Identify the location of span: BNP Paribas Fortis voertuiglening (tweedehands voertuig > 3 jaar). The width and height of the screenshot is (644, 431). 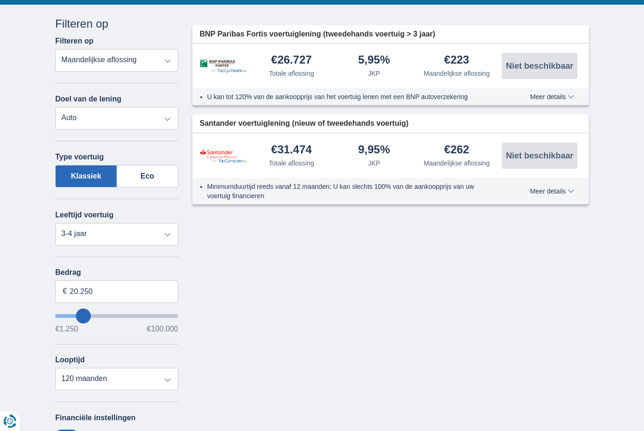
(317, 34).